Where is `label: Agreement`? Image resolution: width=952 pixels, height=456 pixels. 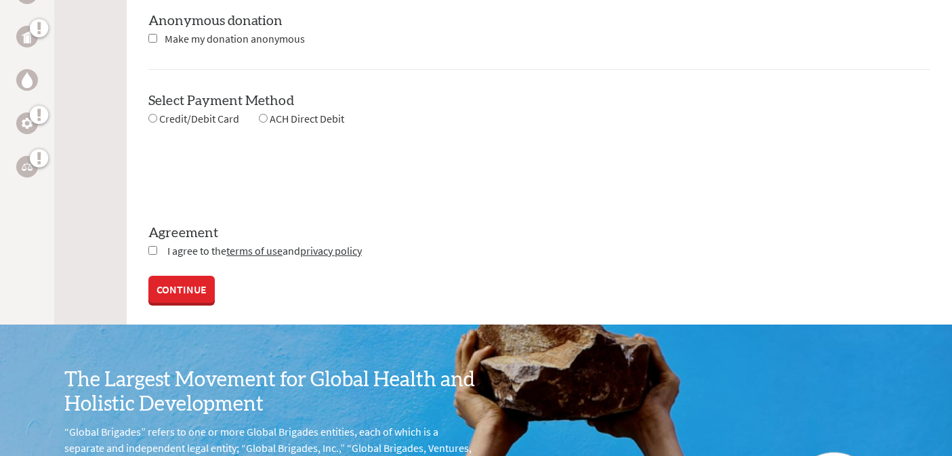 label: Agreement is located at coordinates (539, 233).